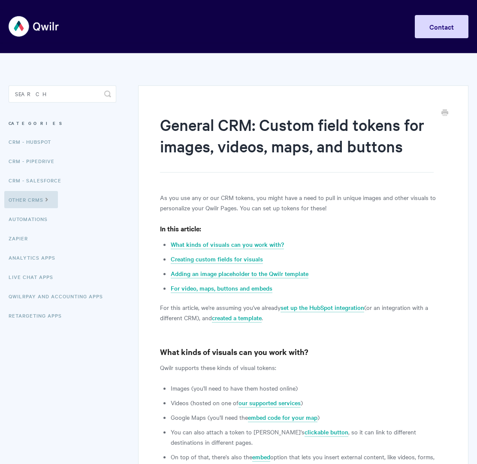 Image resolution: width=477 pixels, height=464 pixels. What do you see at coordinates (227, 244) in the screenshot?
I see `a: What kinds of visuals can you work with?` at bounding box center [227, 244].